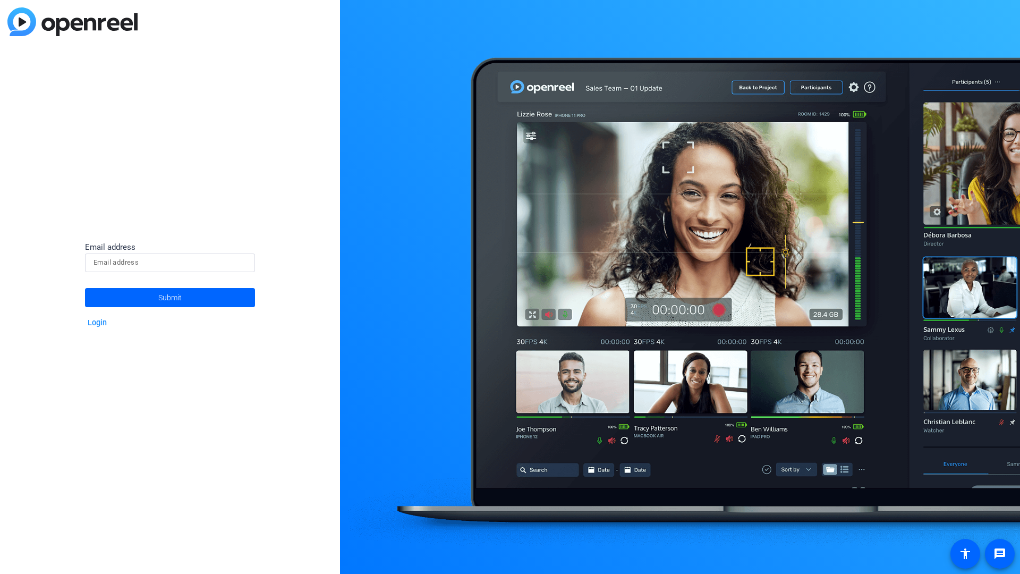  Describe the element at coordinates (110, 247) in the screenshot. I see `span: Email address` at that location.